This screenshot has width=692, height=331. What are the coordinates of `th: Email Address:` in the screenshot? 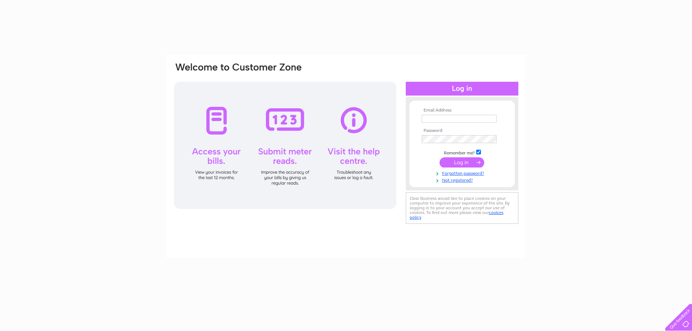 It's located at (462, 111).